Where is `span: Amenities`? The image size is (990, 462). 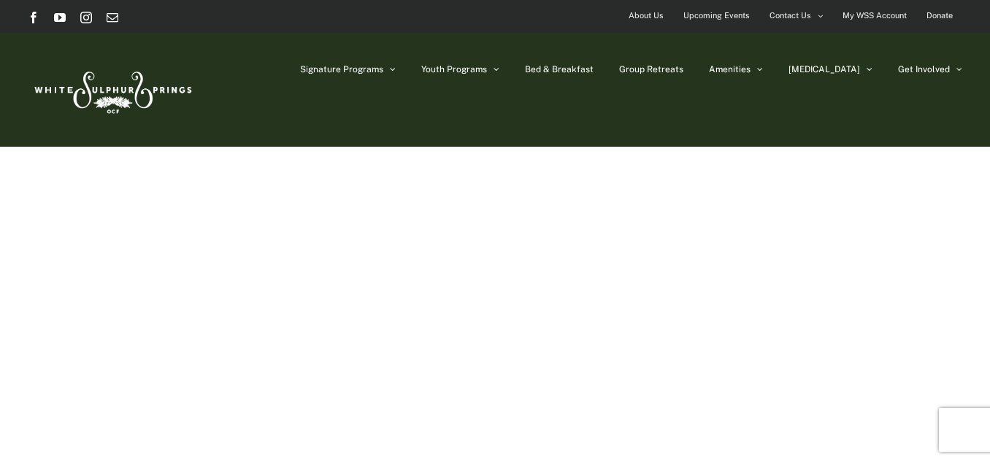 span: Amenities is located at coordinates (730, 69).